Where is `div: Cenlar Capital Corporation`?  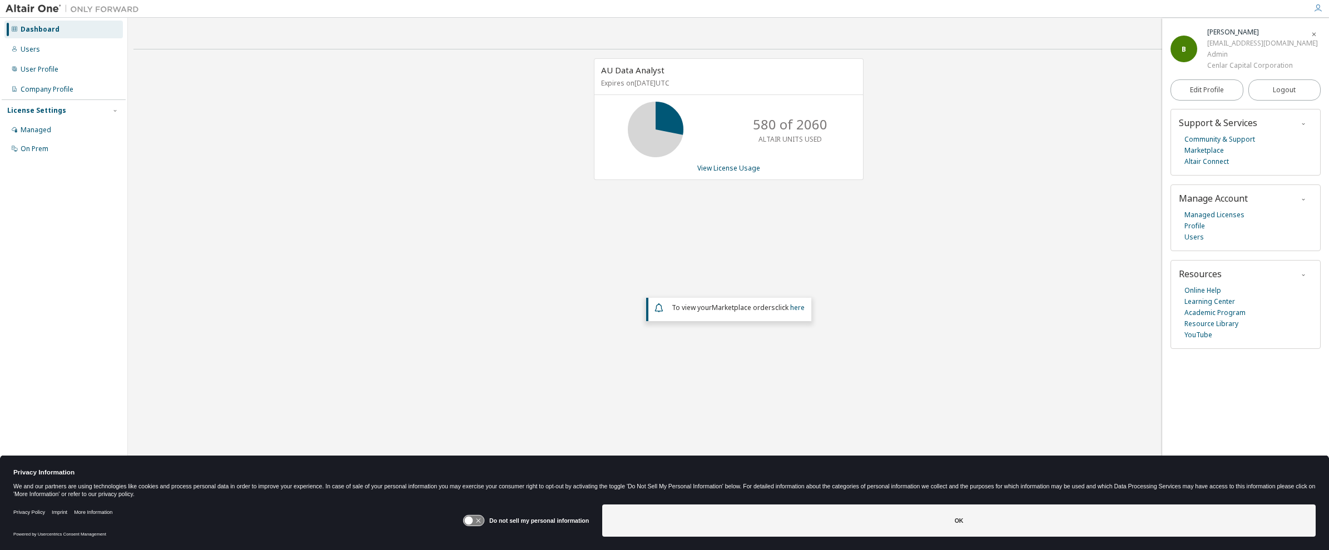
div: Cenlar Capital Corporation is located at coordinates (1262, 66).